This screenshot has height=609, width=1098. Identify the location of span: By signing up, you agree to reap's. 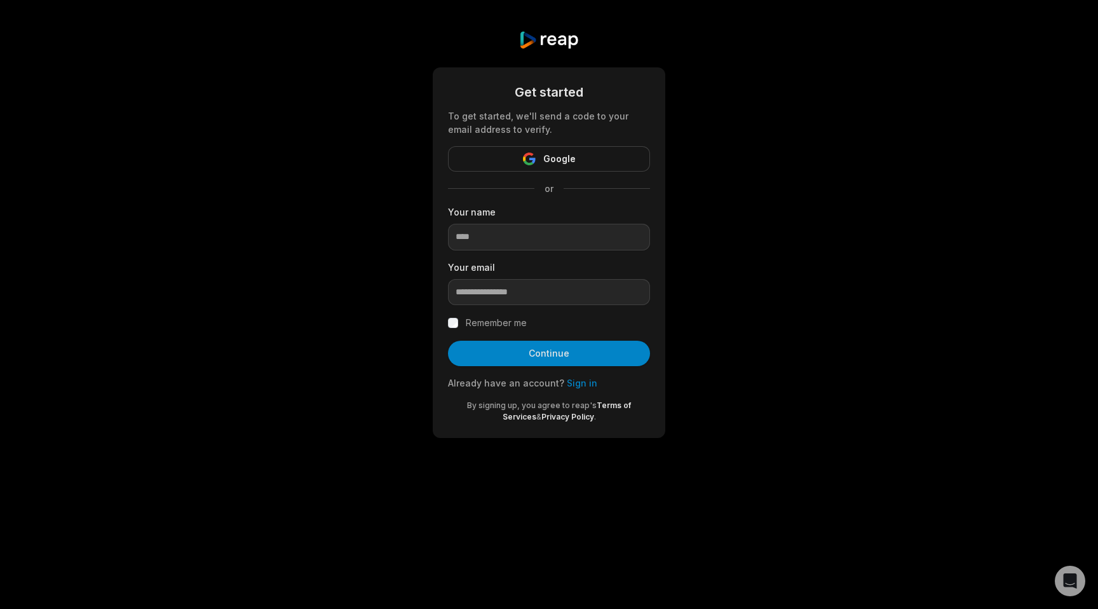
(532, 405).